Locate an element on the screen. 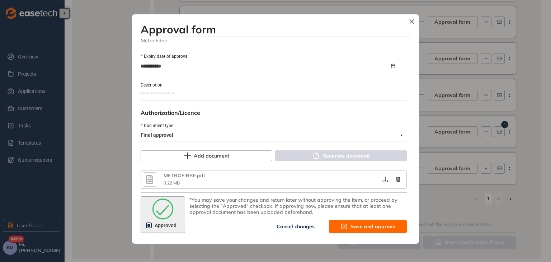 The height and width of the screenshot is (262, 551). h3: Approval form is located at coordinates (275, 29).